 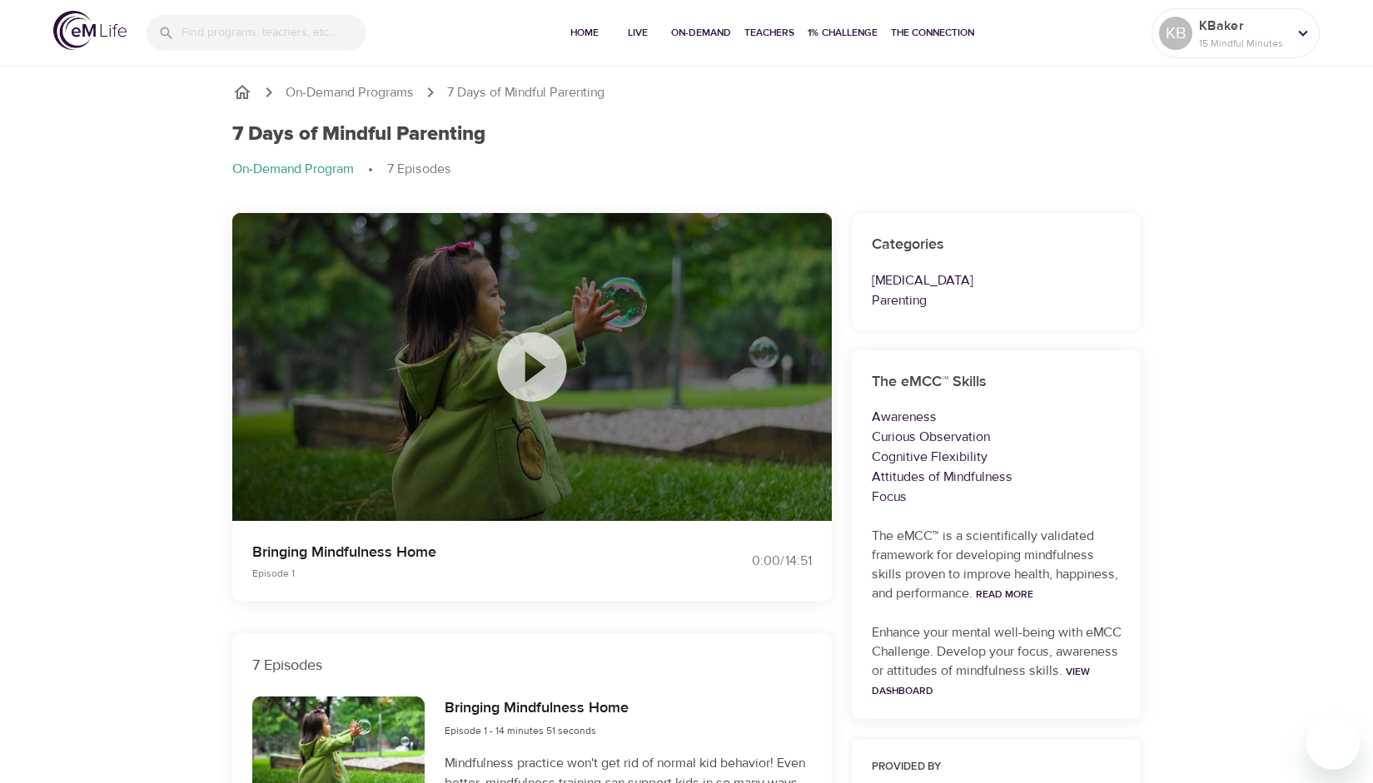 I want to click on input: Find programs, teachers, etc..., so click(x=274, y=32).